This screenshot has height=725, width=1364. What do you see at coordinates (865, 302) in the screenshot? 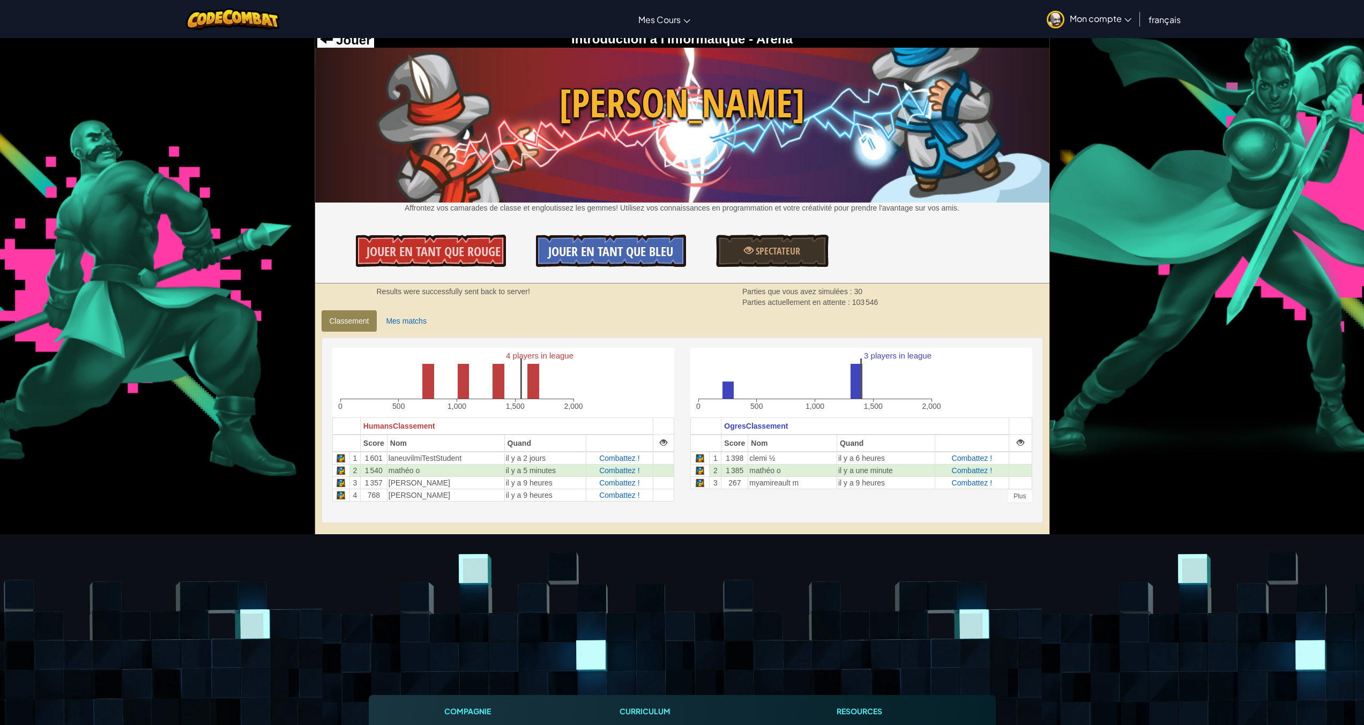
I see `span: 103 546` at bounding box center [865, 302].